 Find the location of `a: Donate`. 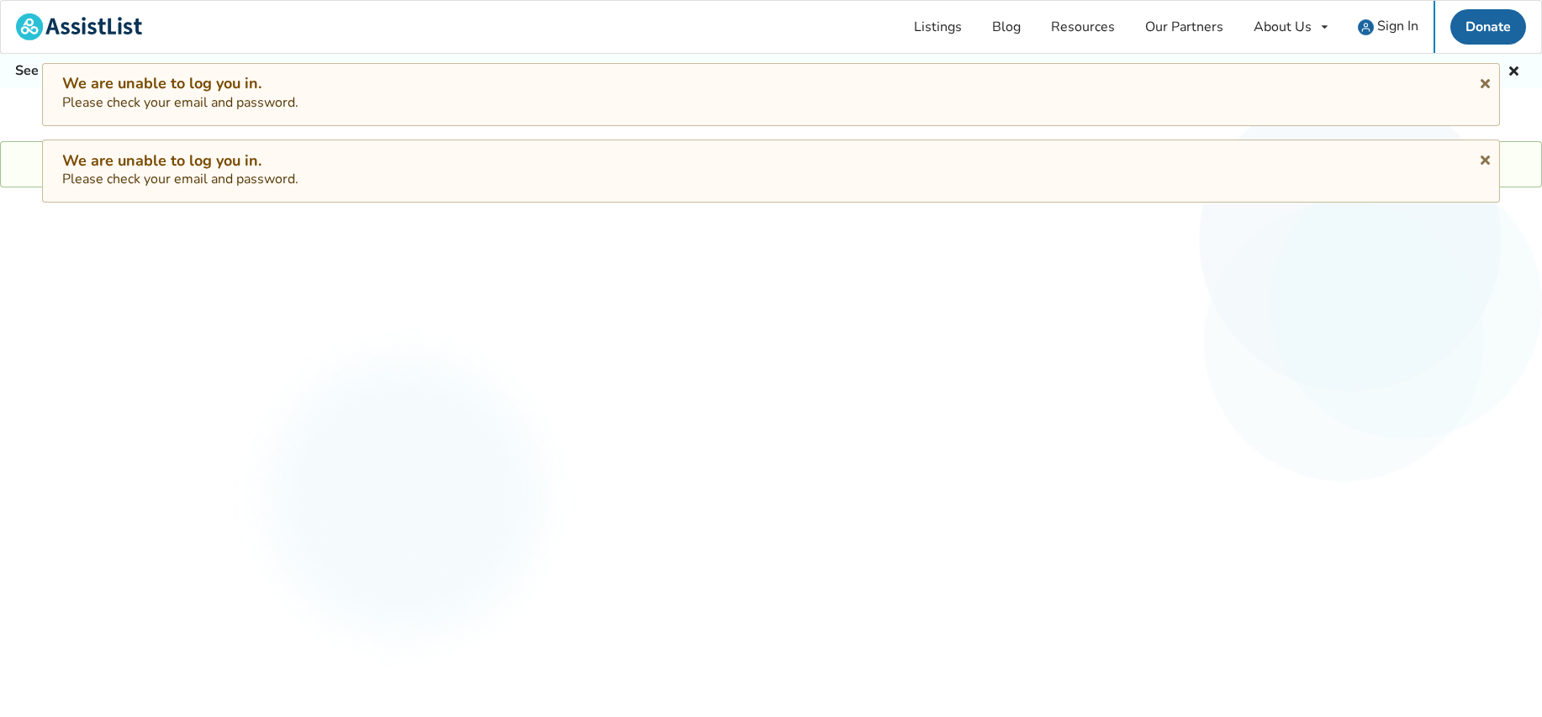

a: Donate is located at coordinates (1488, 27).